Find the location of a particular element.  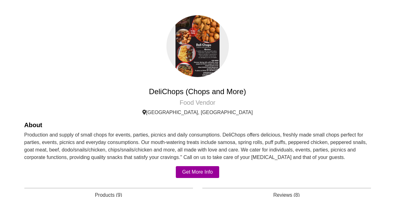

a: Get More Info is located at coordinates (197, 172).